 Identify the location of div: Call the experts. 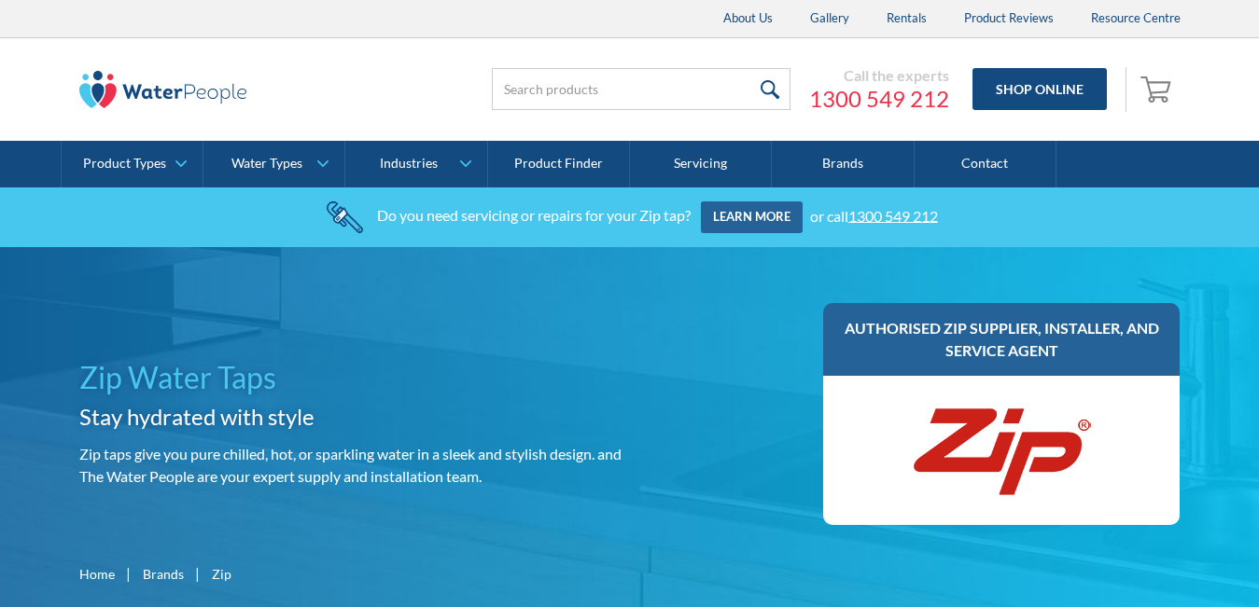
(879, 76).